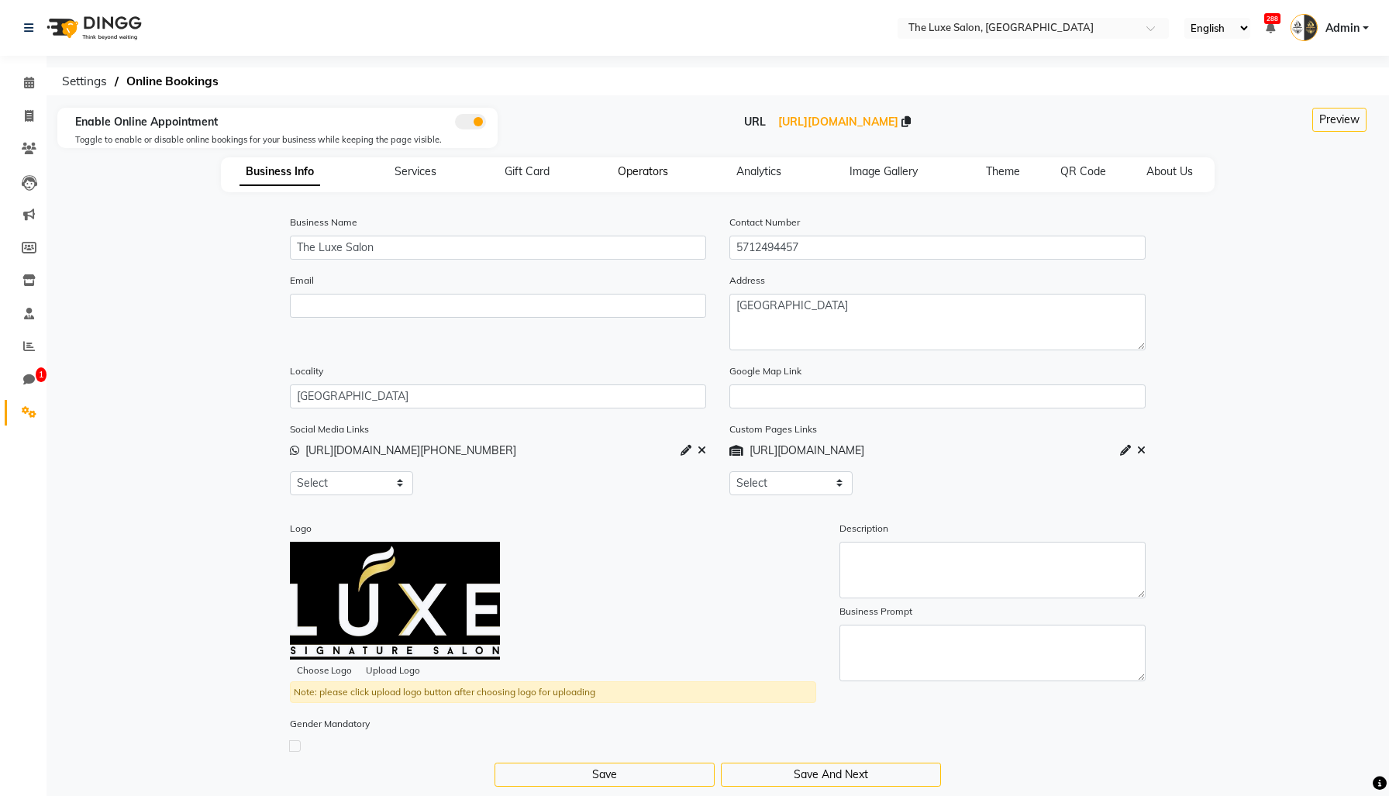 The width and height of the screenshot is (1389, 796). I want to click on button: Choose Logo, so click(324, 670).